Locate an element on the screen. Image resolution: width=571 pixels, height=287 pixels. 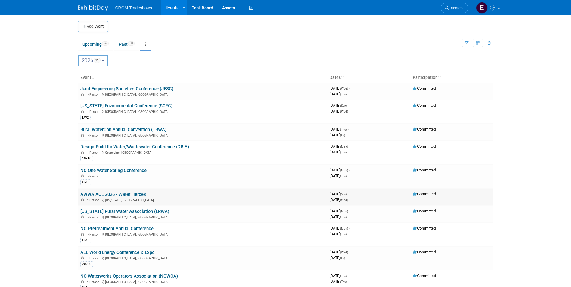
span: 36 is located at coordinates (105, 43).